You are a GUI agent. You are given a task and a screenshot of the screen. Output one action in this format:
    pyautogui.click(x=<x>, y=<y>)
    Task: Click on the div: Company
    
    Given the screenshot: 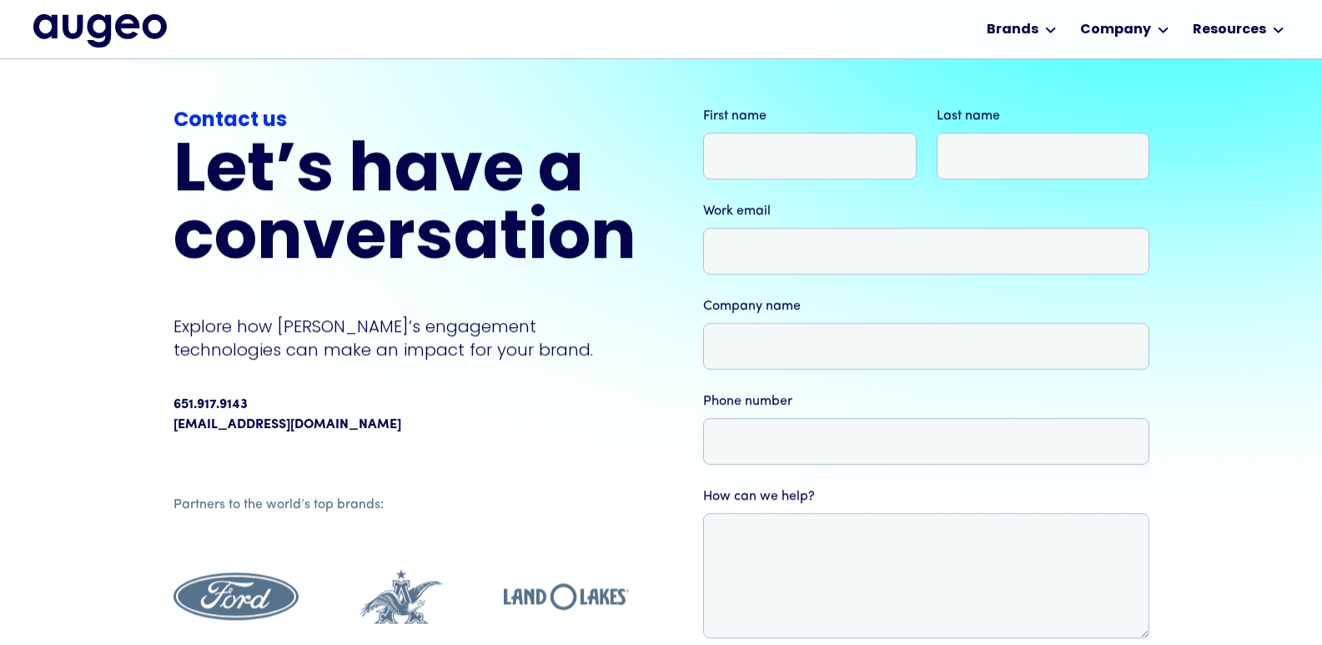 What is the action you would take?
    pyautogui.click(x=1115, y=30)
    